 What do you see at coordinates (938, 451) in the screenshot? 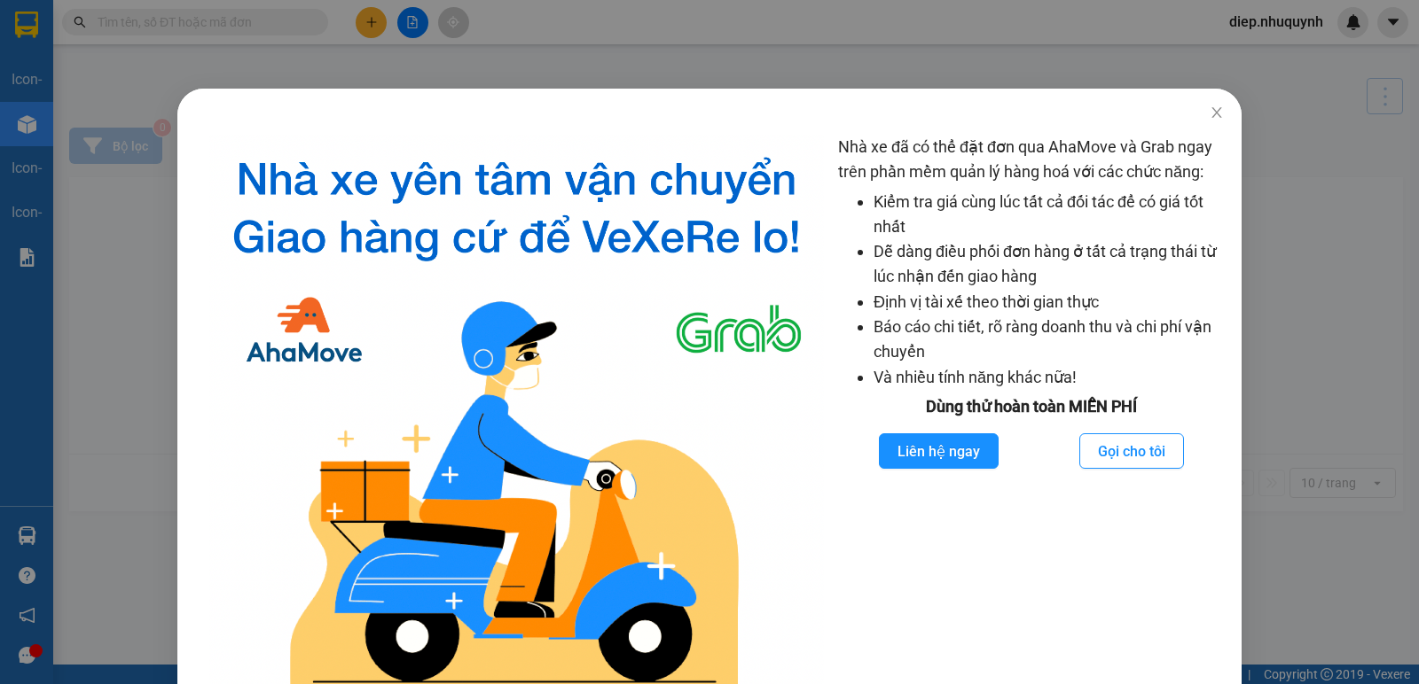
I see `span: Liên hệ ngay` at bounding box center [938, 451].